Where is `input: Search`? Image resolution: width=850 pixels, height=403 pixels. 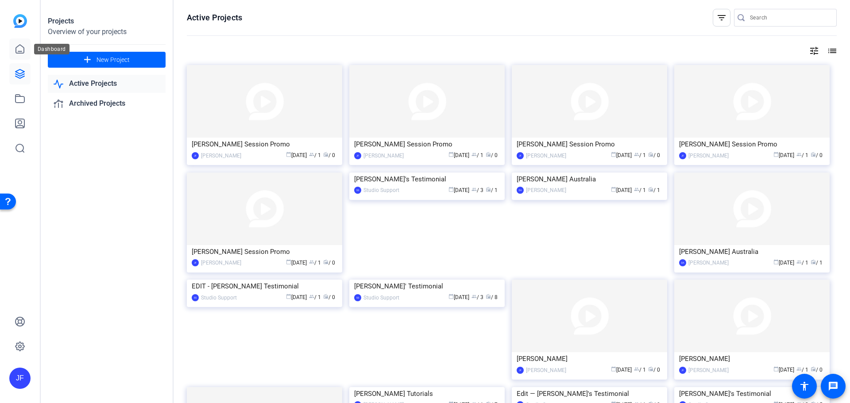
input: Search is located at coordinates (790, 18).